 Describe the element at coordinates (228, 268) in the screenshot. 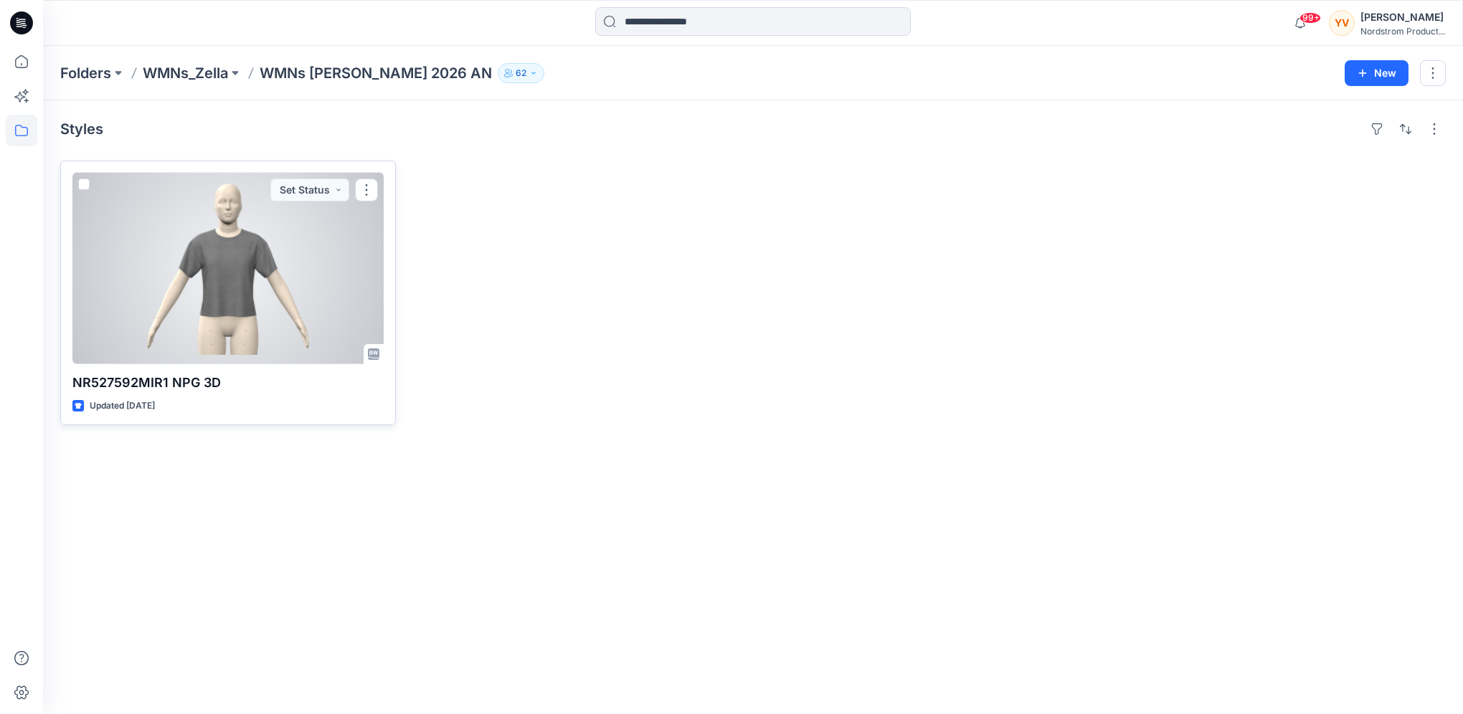

I see `a: NR527592MIR1 NPG 3D` at that location.